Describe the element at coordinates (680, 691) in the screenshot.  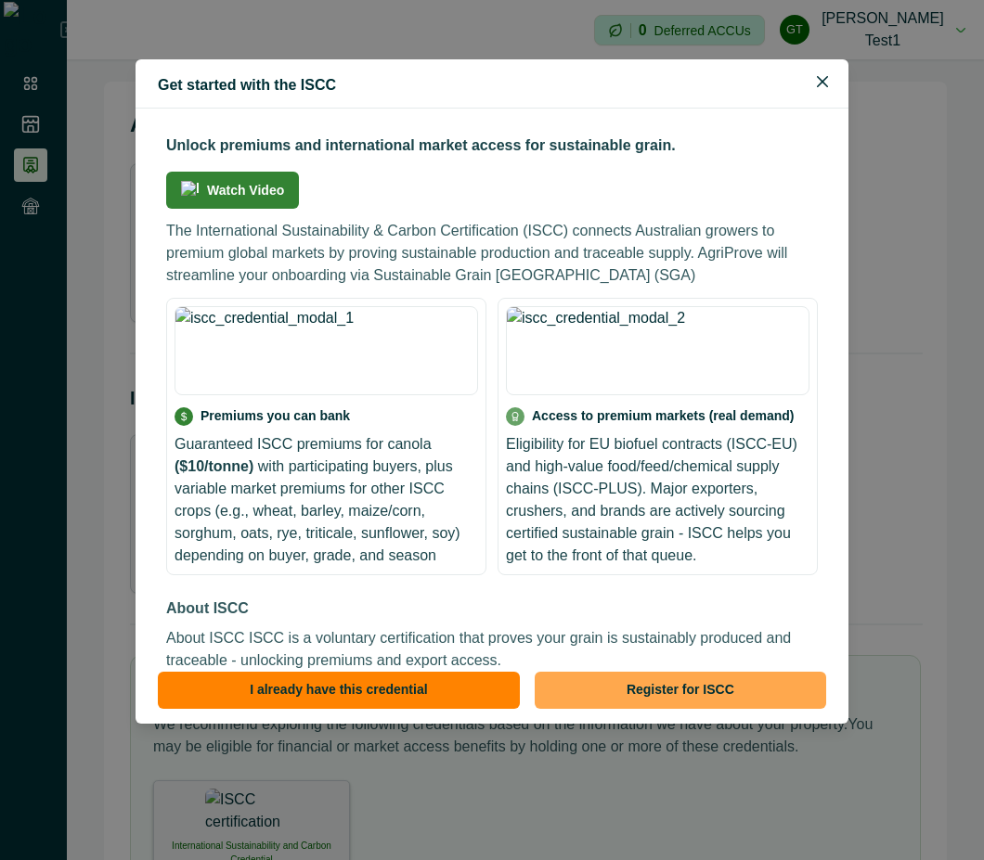
I see `button: Register for ISCC` at that location.